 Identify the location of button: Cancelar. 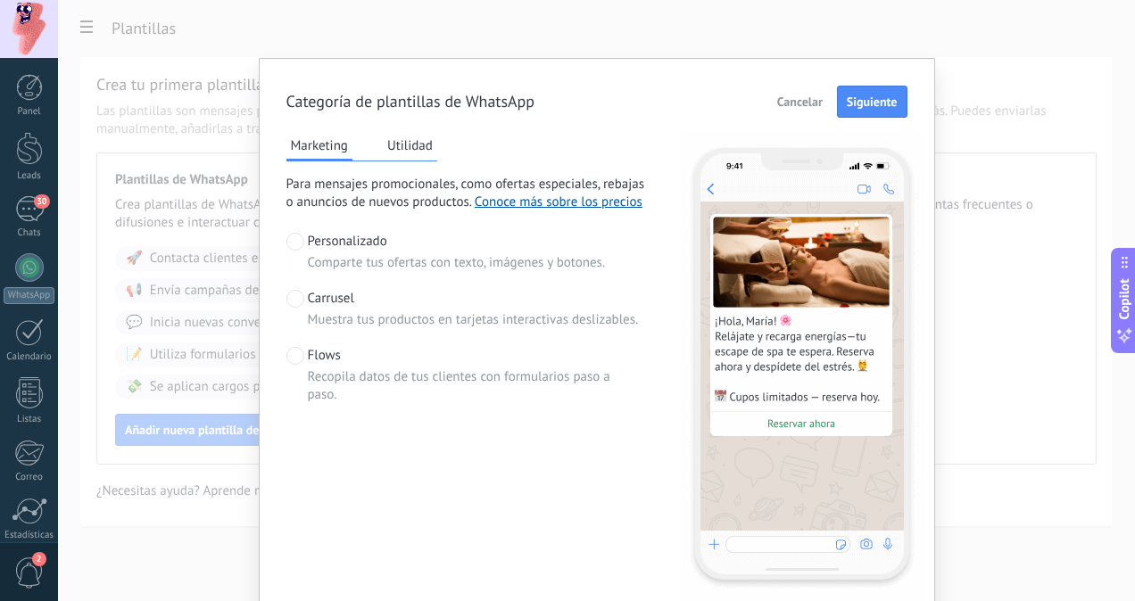
(800, 102).